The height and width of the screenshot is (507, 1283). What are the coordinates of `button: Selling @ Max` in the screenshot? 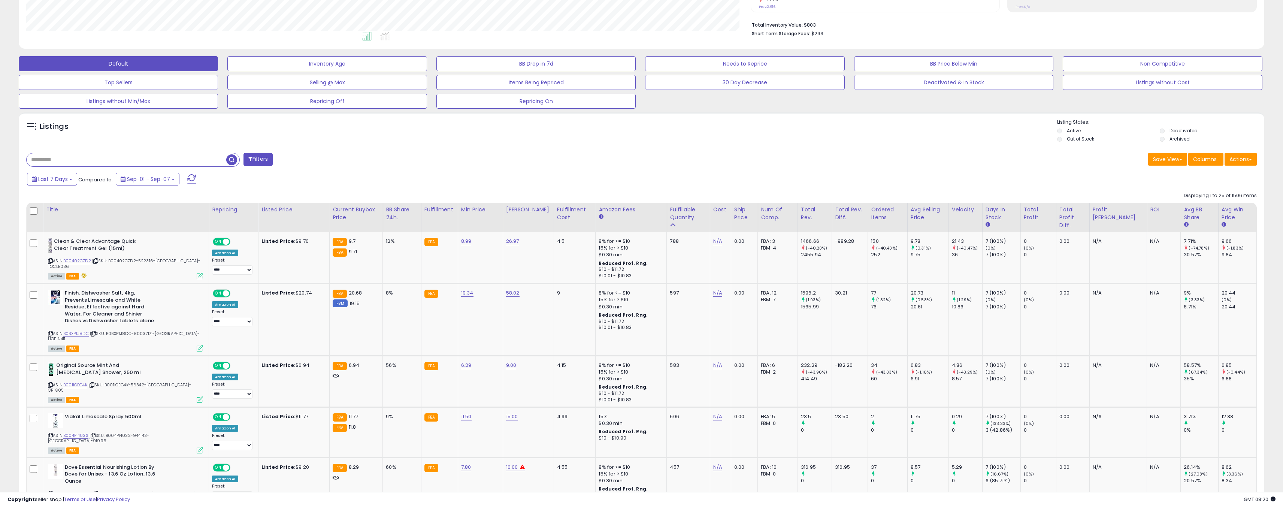 It's located at (327, 82).